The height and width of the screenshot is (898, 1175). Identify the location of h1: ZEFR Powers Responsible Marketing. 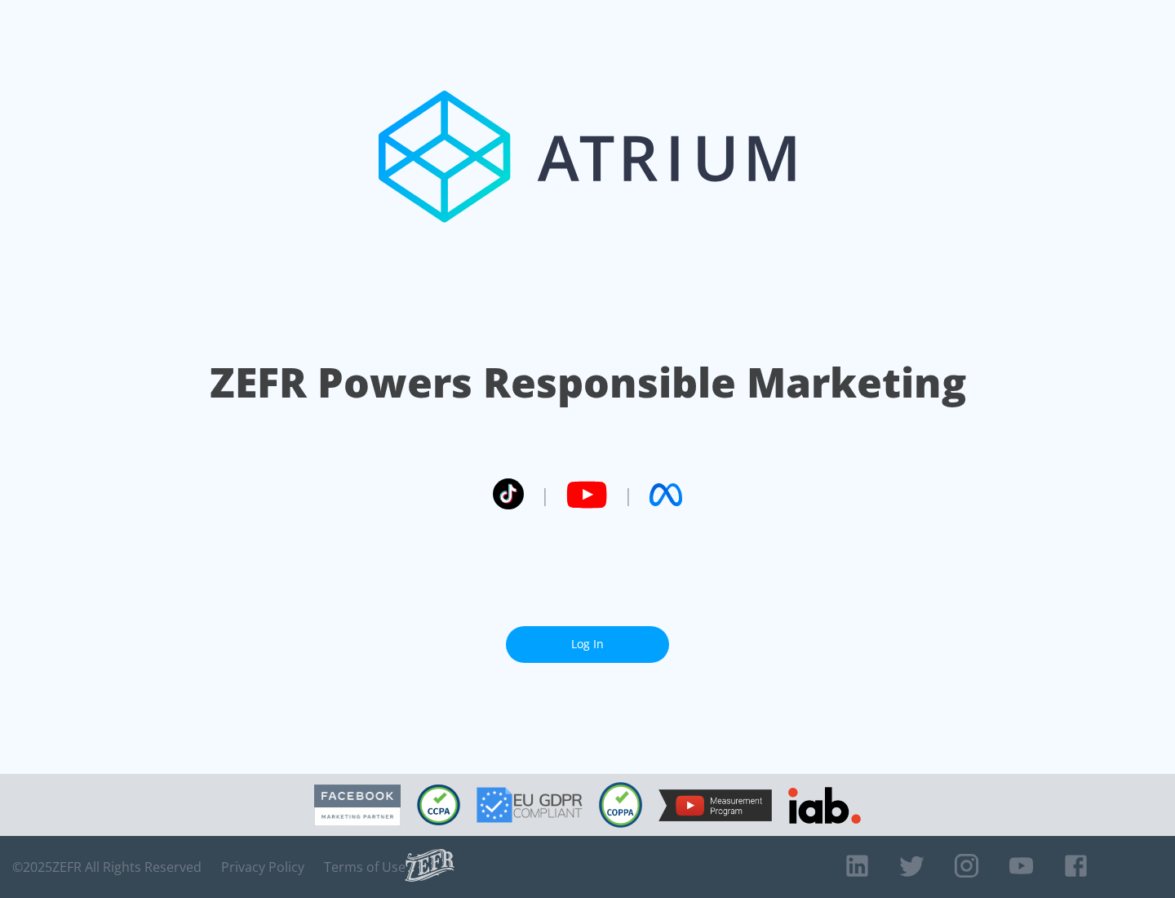
(588, 382).